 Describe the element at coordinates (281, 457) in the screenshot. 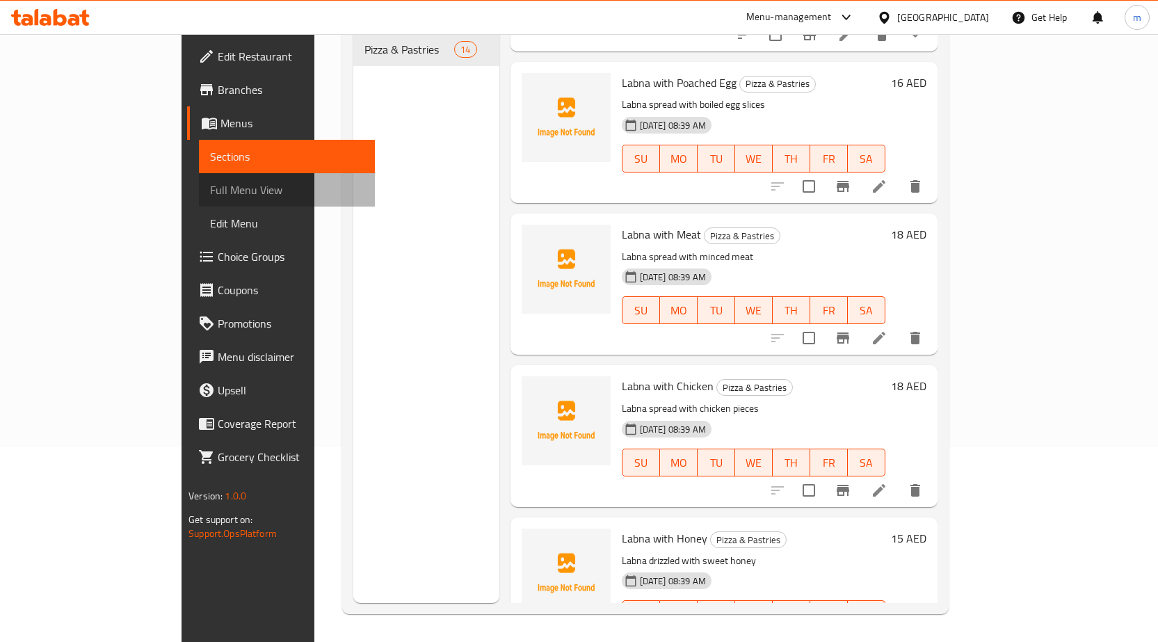

I see `a: Grocery Checklist` at that location.